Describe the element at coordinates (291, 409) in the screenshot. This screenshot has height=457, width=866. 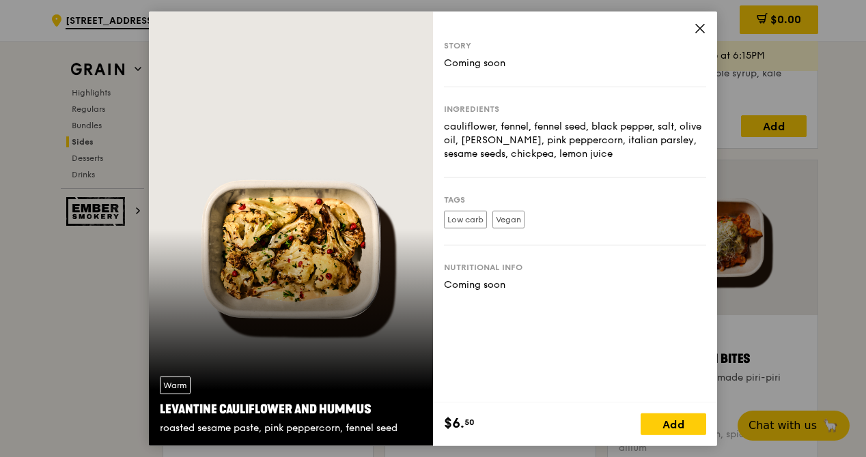
I see `div: Levantine Cauliflower and Hummus` at that location.